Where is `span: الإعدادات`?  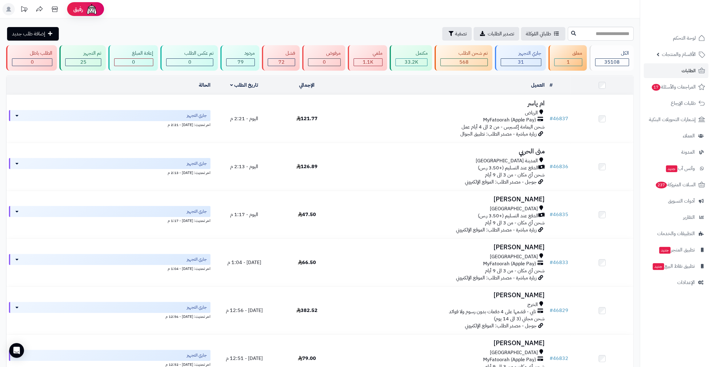
span: الإعدادات is located at coordinates (686, 283).